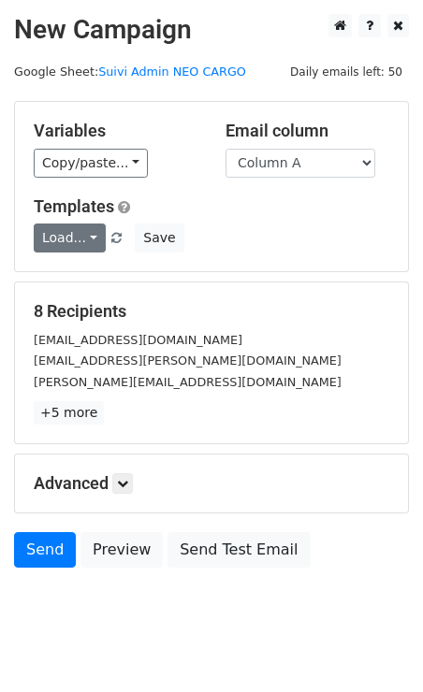 Image resolution: width=423 pixels, height=692 pixels. I want to click on a: Suivi Admin NEO CARGO, so click(172, 71).